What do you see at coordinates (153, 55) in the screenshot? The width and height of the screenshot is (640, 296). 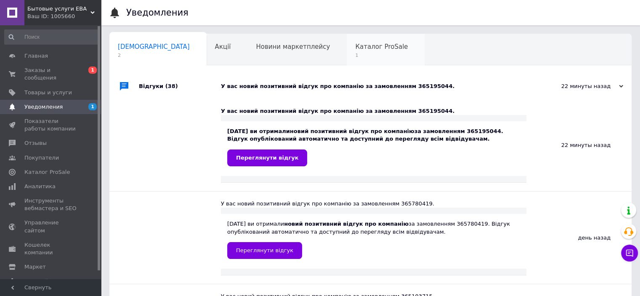 I see `span: 2` at bounding box center [153, 55].